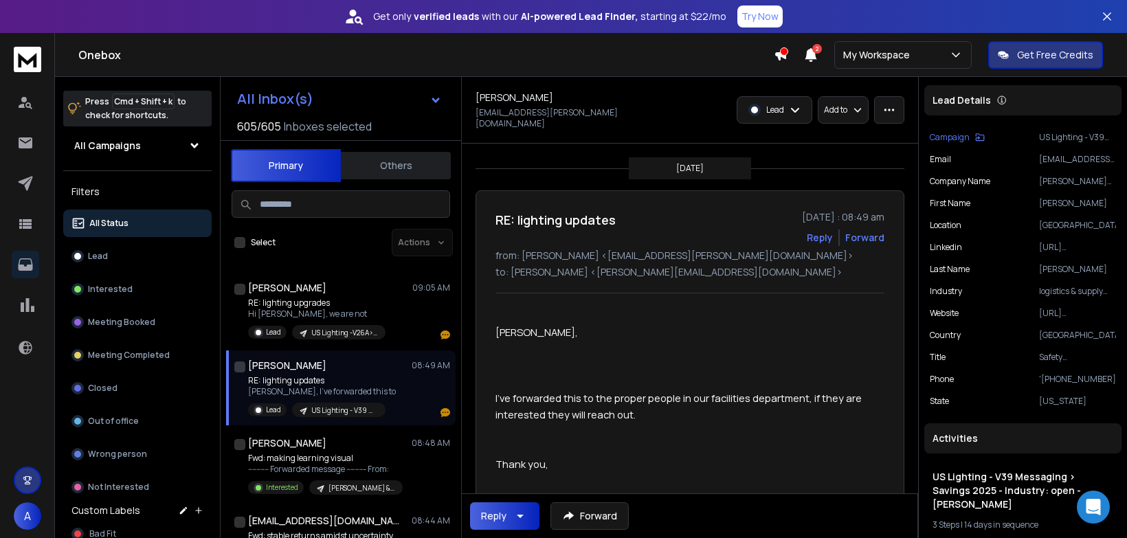 The width and height of the screenshot is (1127, 538). I want to click on button: Meeting Completed, so click(137, 355).